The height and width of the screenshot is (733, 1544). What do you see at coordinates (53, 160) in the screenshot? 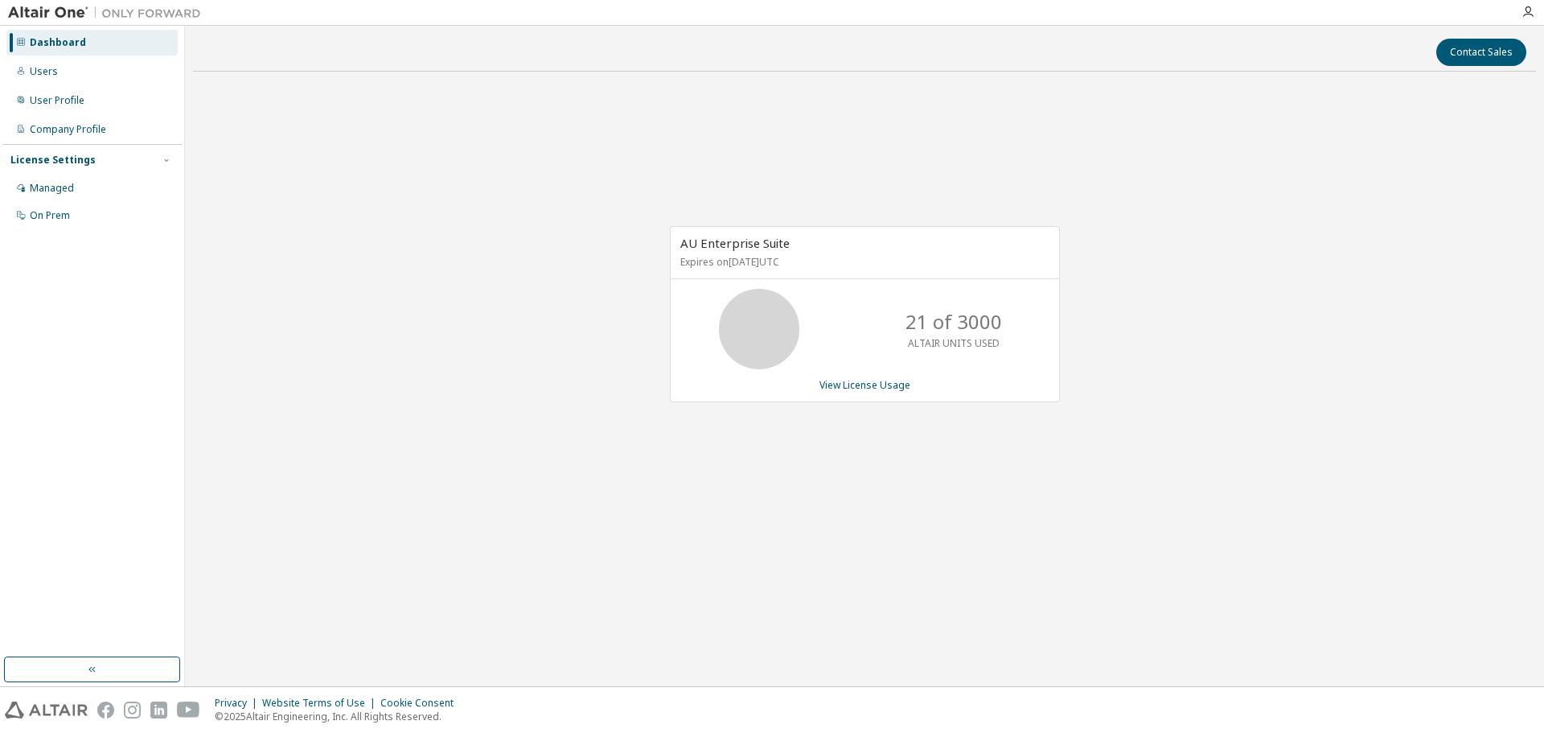
I see `div: License Settings` at bounding box center [53, 160].